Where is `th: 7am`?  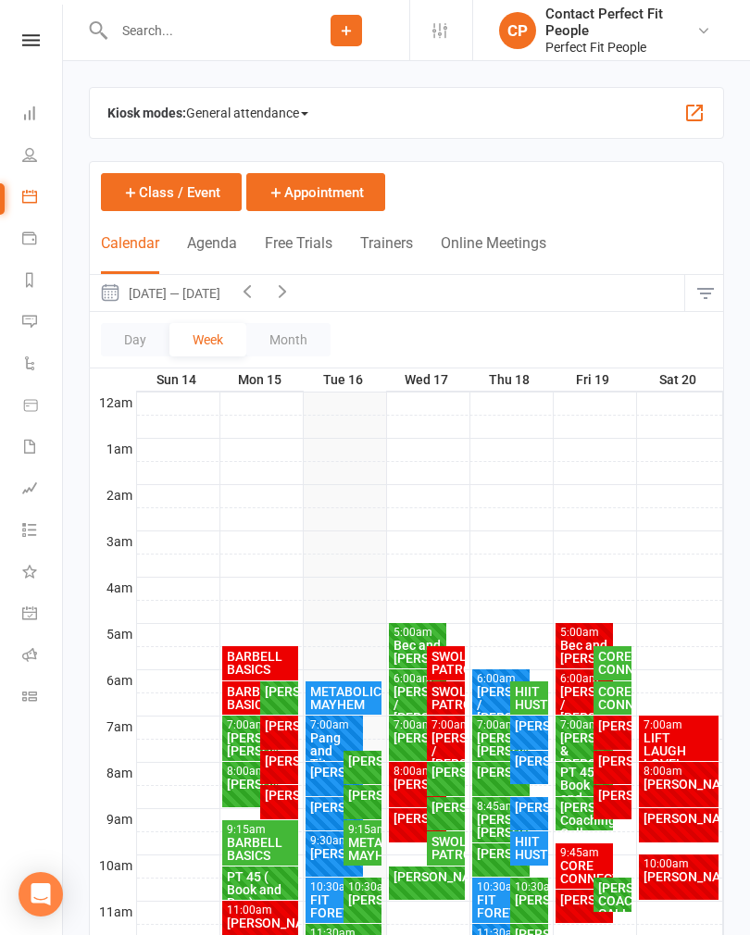
th: 7am is located at coordinates (113, 727).